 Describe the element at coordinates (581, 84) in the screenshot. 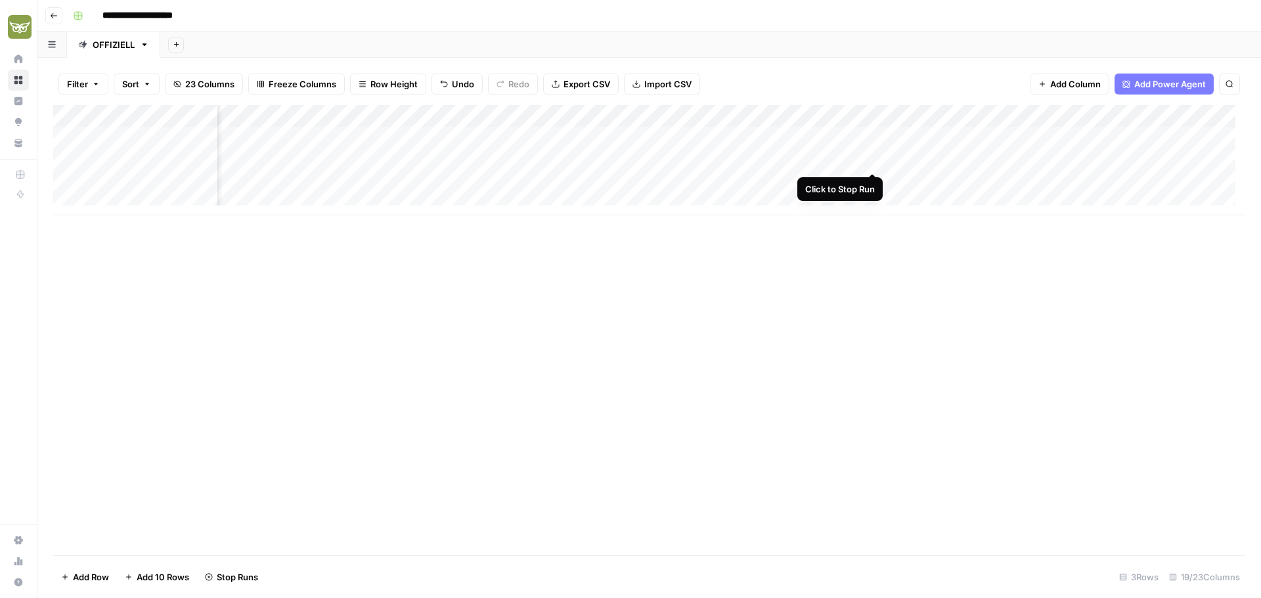

I see `button: Export CSV` at that location.